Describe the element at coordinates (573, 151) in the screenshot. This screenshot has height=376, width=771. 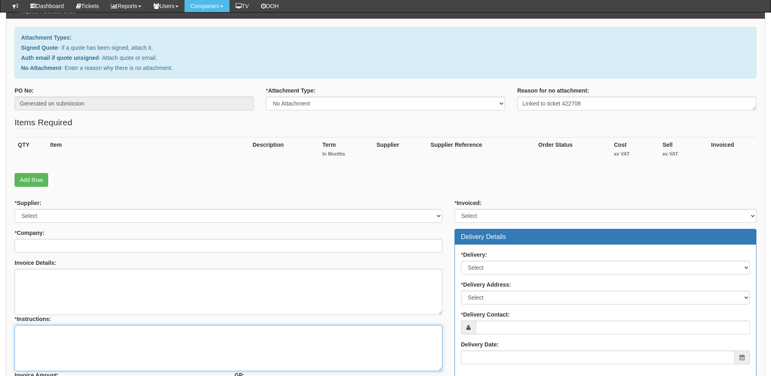
I see `th: Order Status` at that location.